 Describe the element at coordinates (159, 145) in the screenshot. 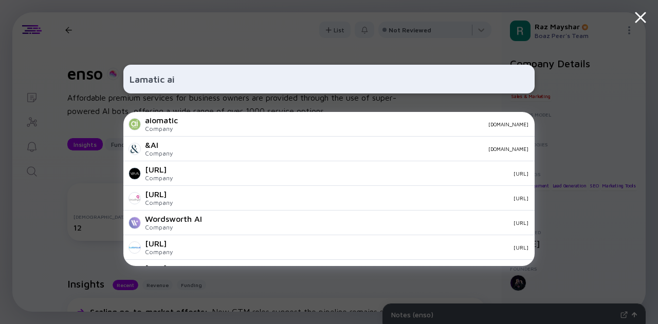

I see `div: &AI` at that location.